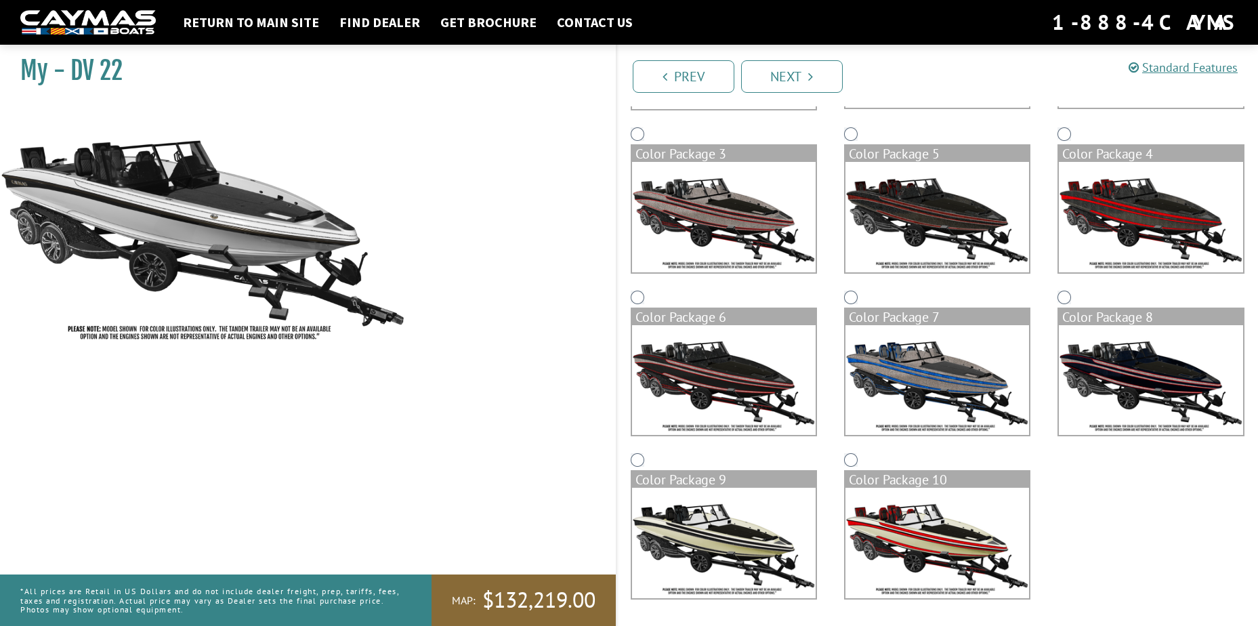 The width and height of the screenshot is (1258, 626). Describe the element at coordinates (724, 380) in the screenshot. I see `img: color_package_367.png` at that location.